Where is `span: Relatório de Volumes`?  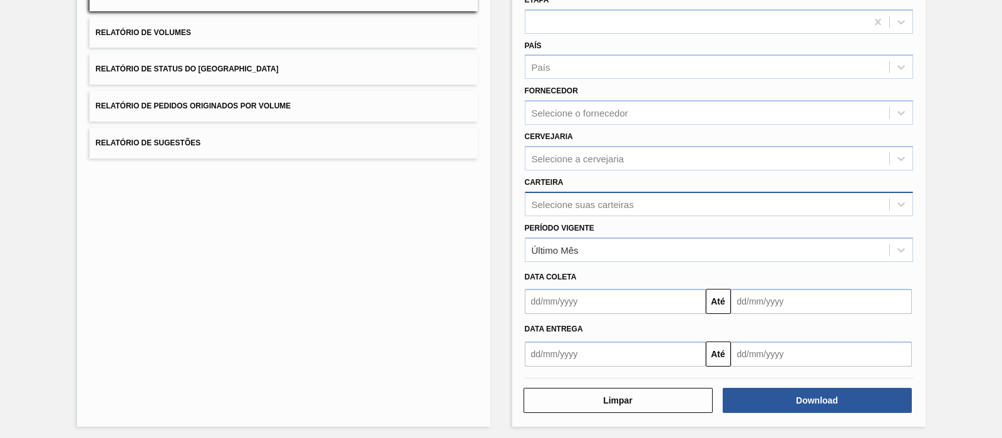
span: Relatório de Volumes is located at coordinates (143, 33).